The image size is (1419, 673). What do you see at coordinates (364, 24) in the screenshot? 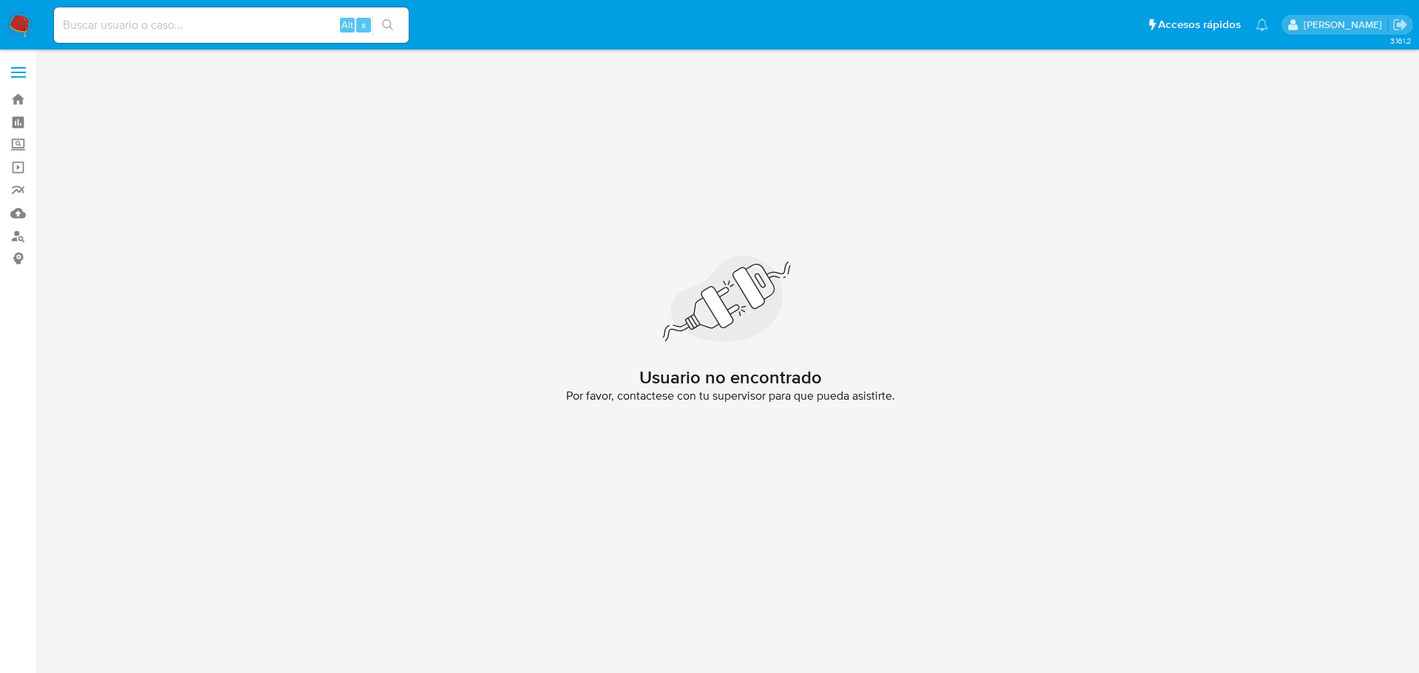
I see `span: s` at bounding box center [364, 24].